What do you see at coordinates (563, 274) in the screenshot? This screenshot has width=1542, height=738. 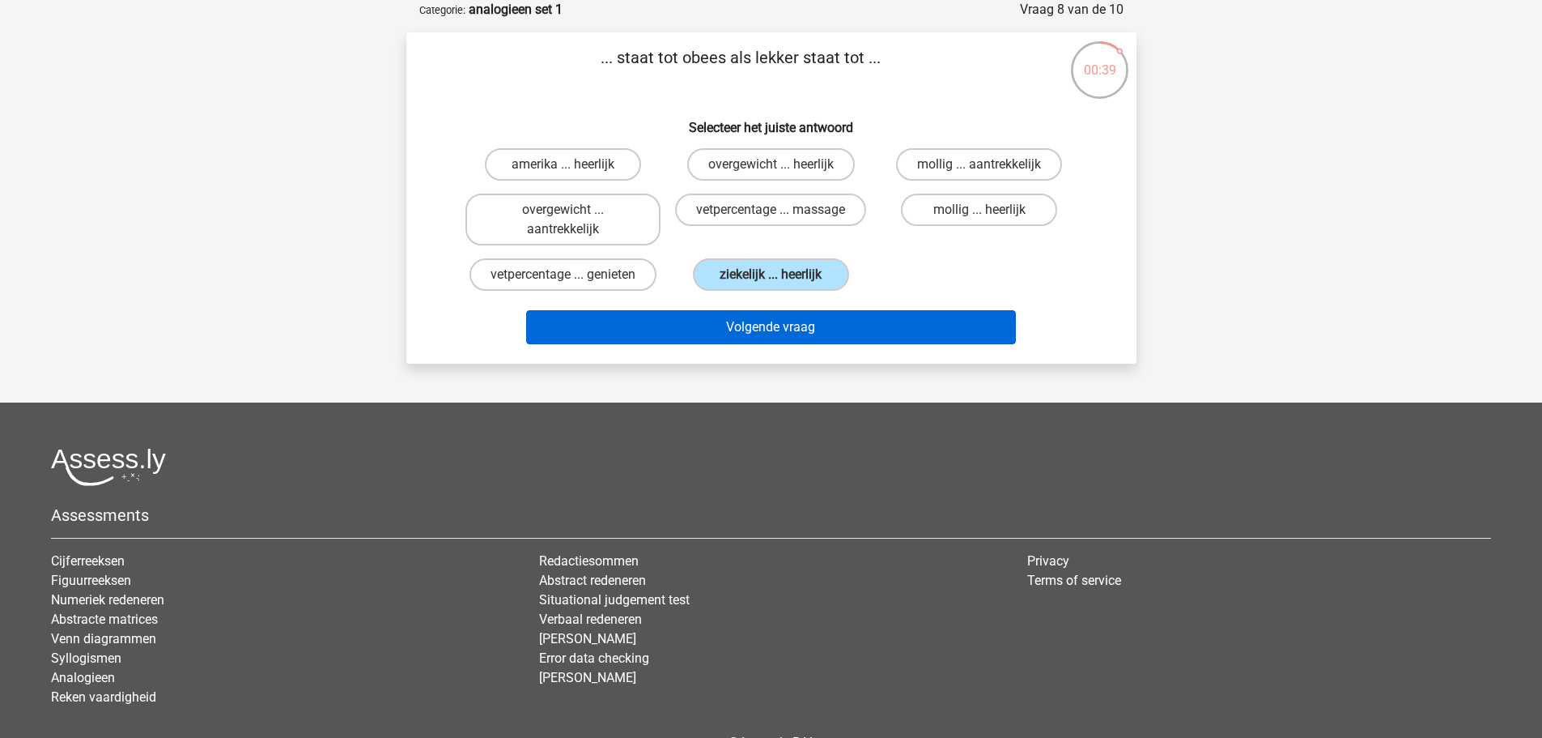 I see `label: vetpercentage ... genieten` at bounding box center [563, 274].